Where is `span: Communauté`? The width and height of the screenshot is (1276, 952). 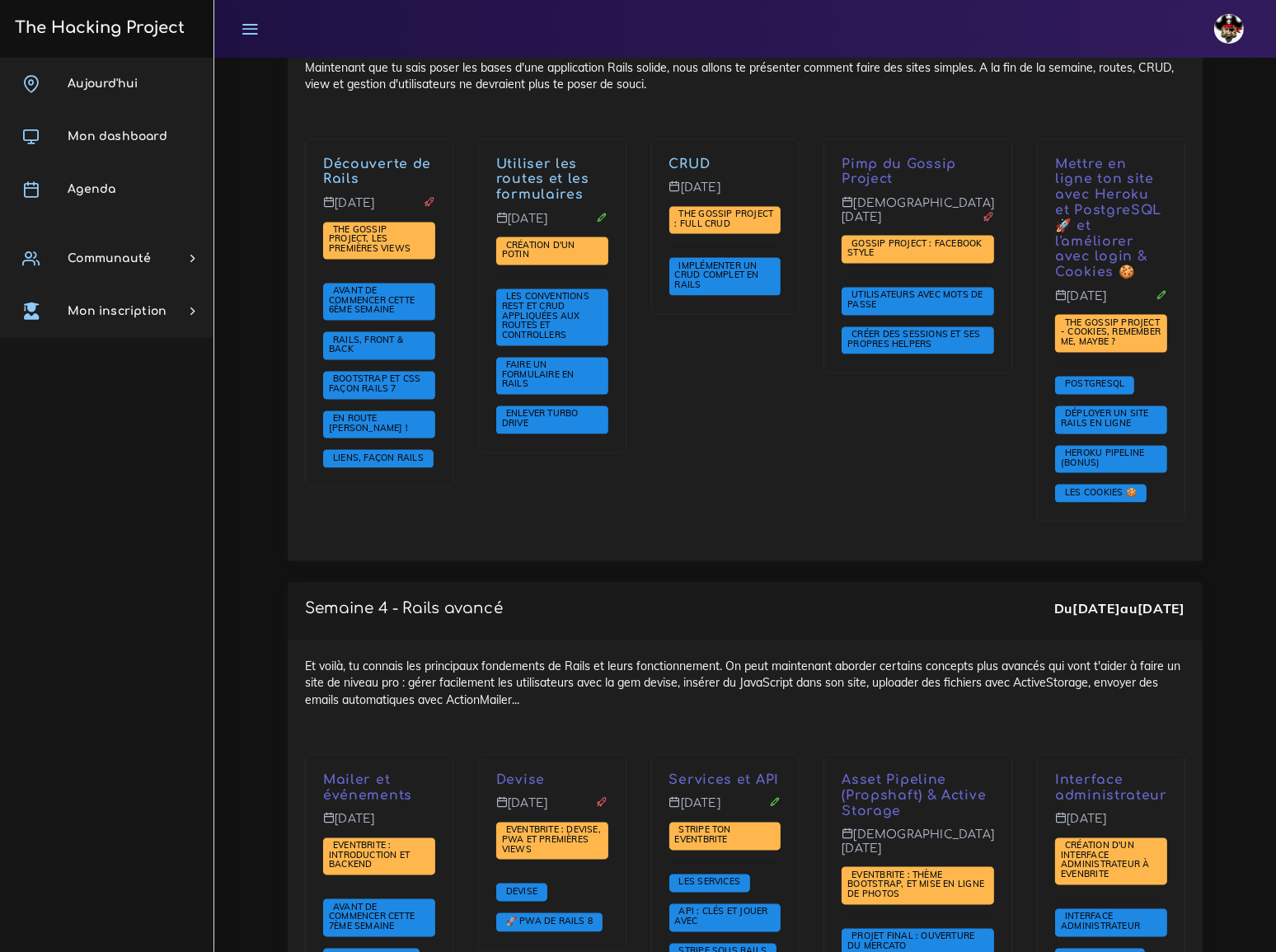 span: Communauté is located at coordinates (109, 258).